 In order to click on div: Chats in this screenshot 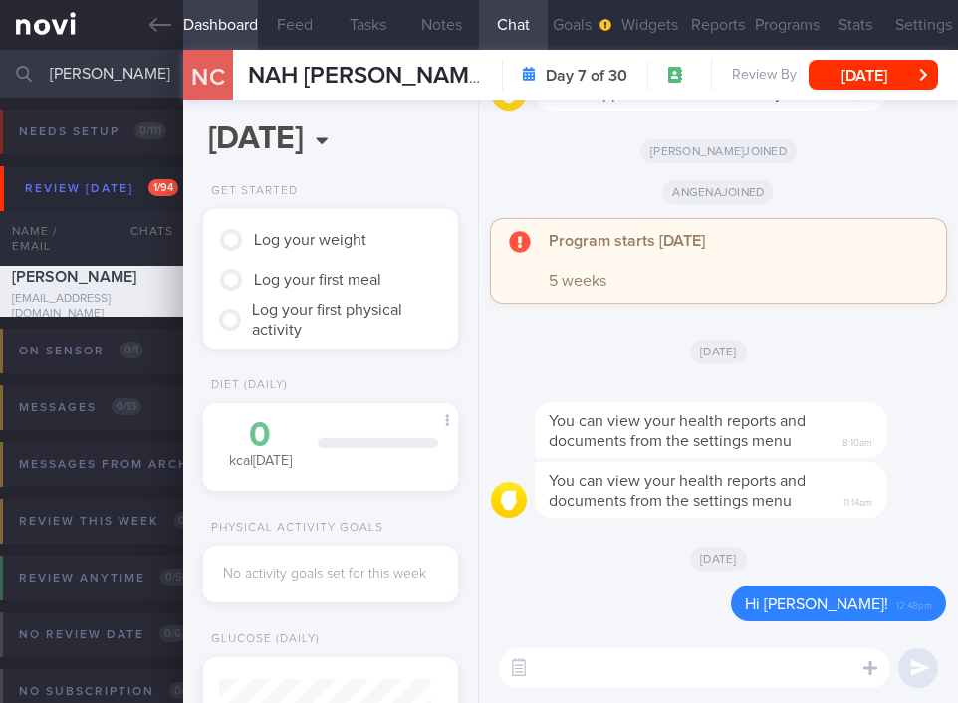, I will do `click(143, 231)`.